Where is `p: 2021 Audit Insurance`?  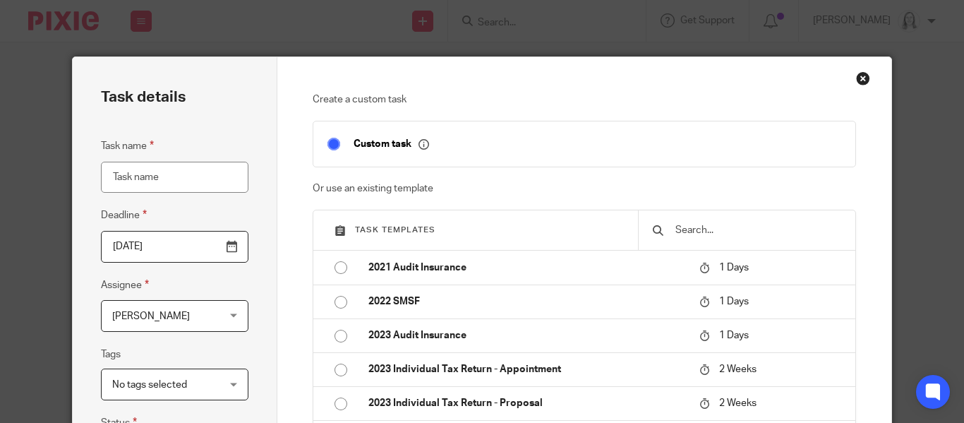 p: 2021 Audit Insurance is located at coordinates (527, 267).